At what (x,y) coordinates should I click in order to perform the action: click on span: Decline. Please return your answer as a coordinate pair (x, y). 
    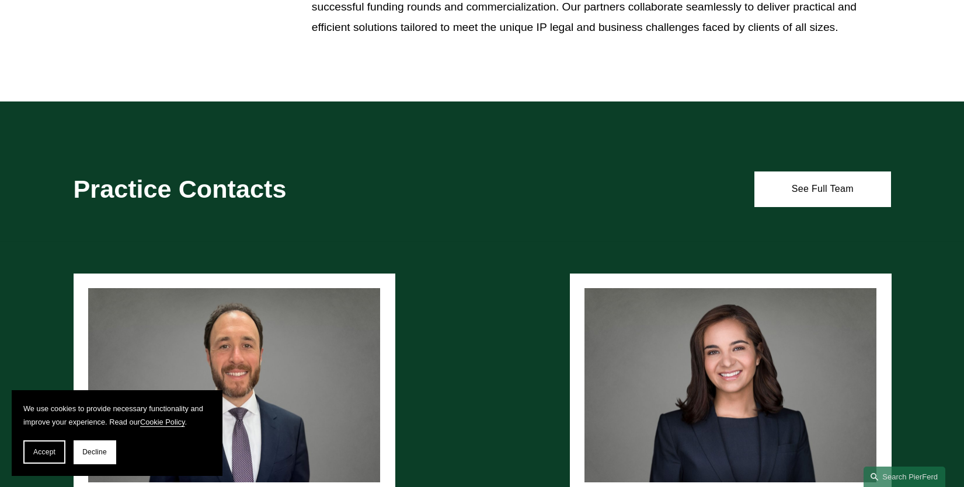
    Looking at the image, I should click on (95, 452).